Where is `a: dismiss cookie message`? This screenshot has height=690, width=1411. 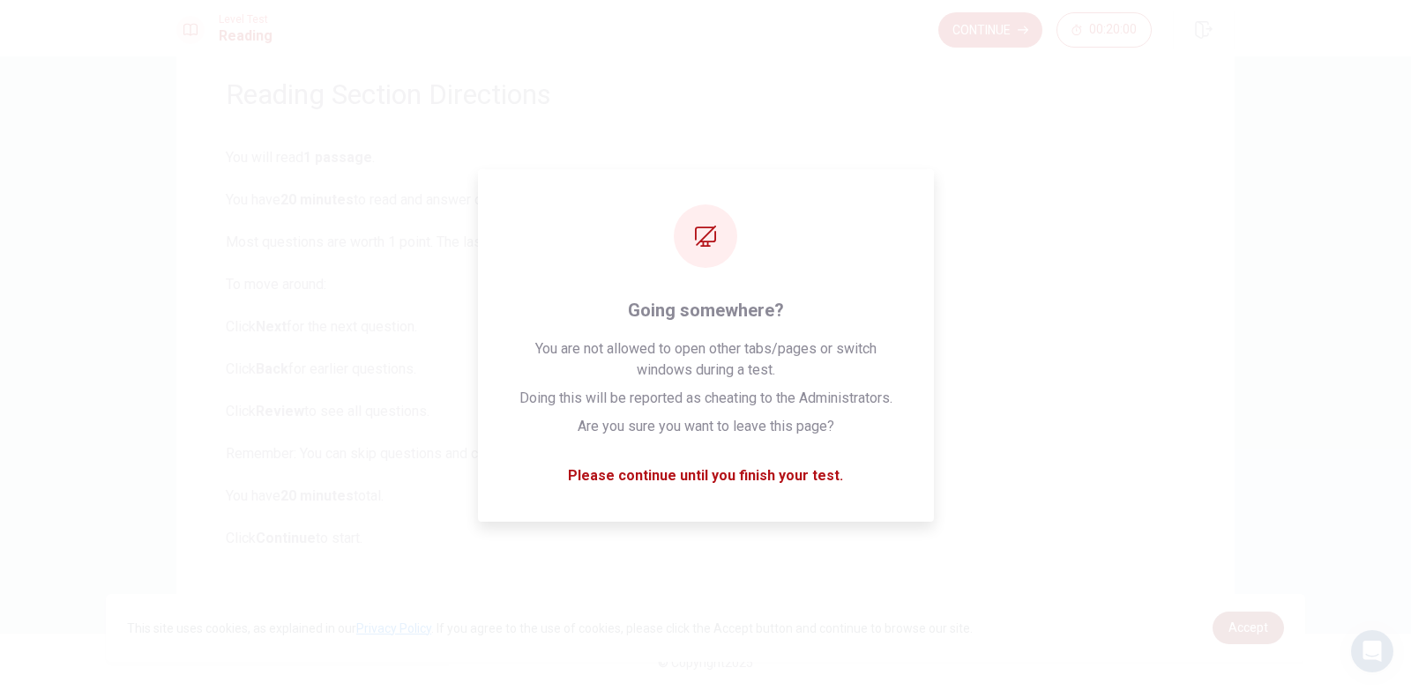
a: dismiss cookie message is located at coordinates (1248, 628).